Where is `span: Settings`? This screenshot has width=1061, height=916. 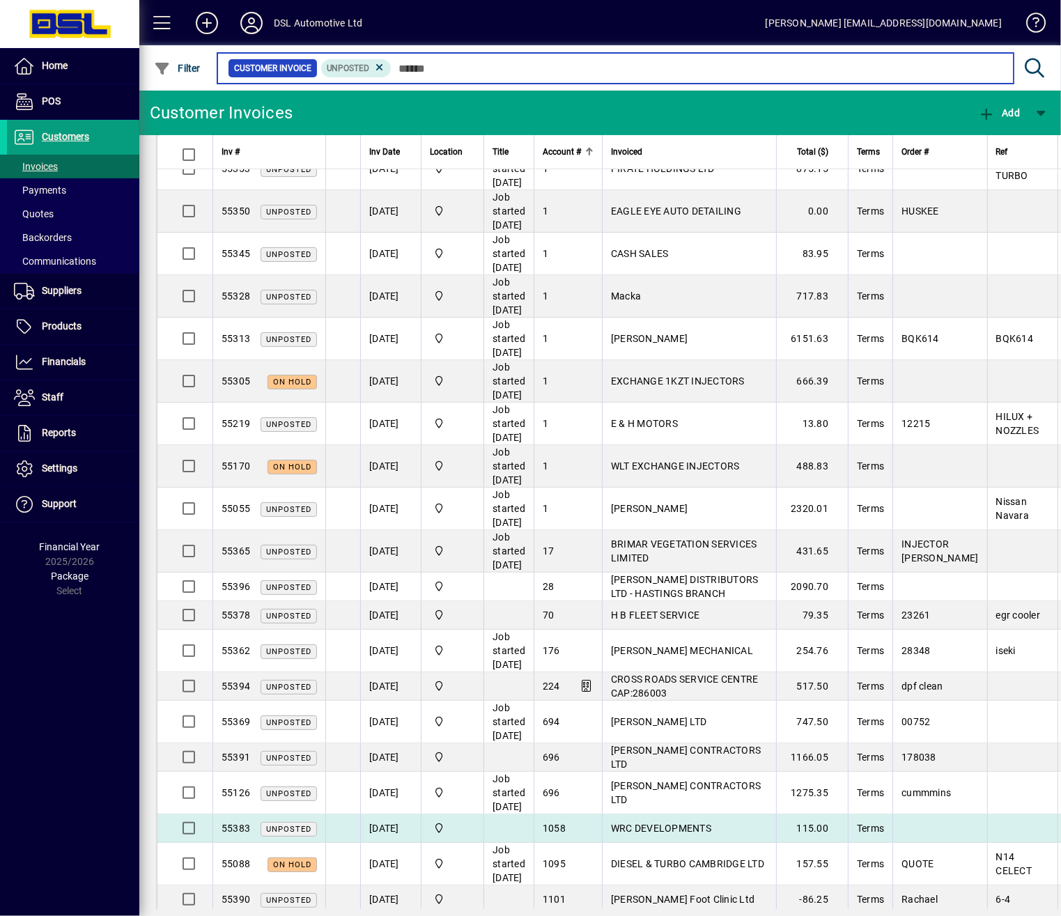 span: Settings is located at coordinates (59, 468).